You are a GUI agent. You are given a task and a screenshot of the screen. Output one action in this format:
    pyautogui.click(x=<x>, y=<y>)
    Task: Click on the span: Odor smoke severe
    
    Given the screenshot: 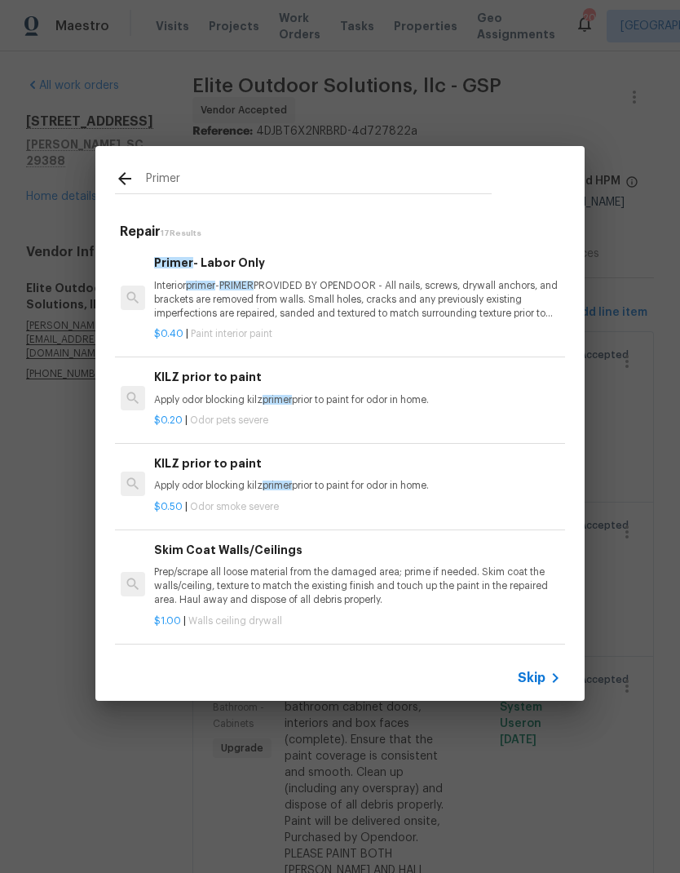 What is the action you would take?
    pyautogui.click(x=234, y=506)
    